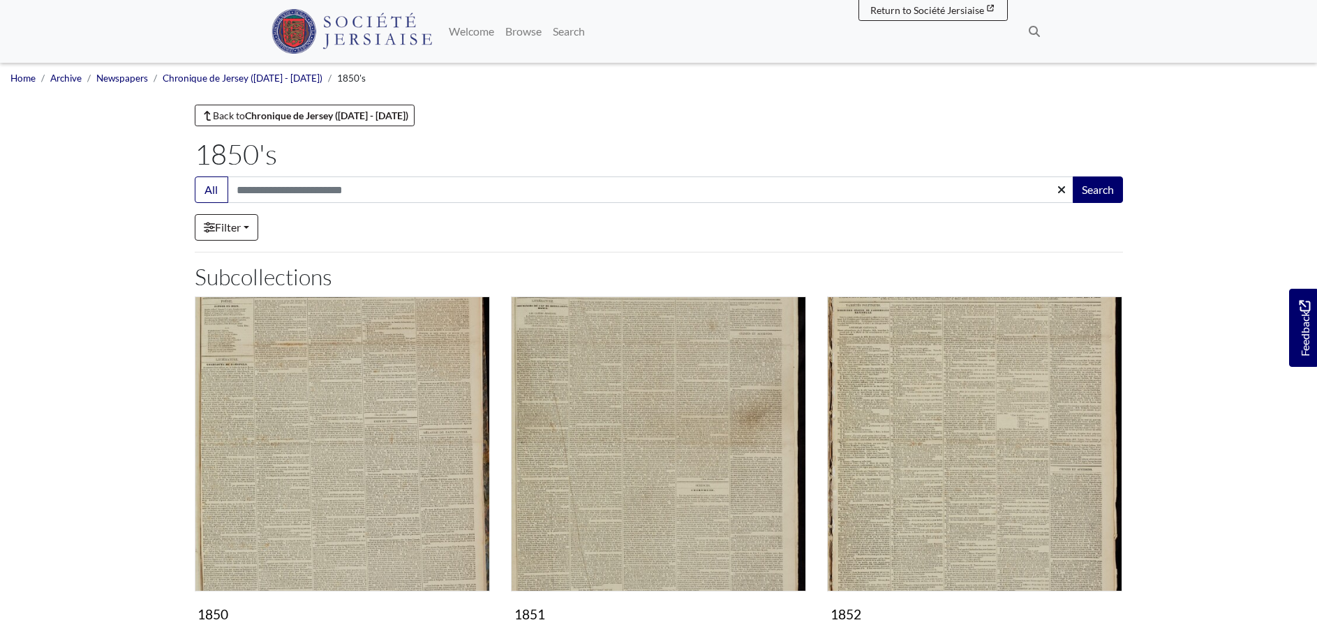 The height and width of the screenshot is (641, 1317). What do you see at coordinates (351, 78) in the screenshot?
I see `span: 1850's` at bounding box center [351, 78].